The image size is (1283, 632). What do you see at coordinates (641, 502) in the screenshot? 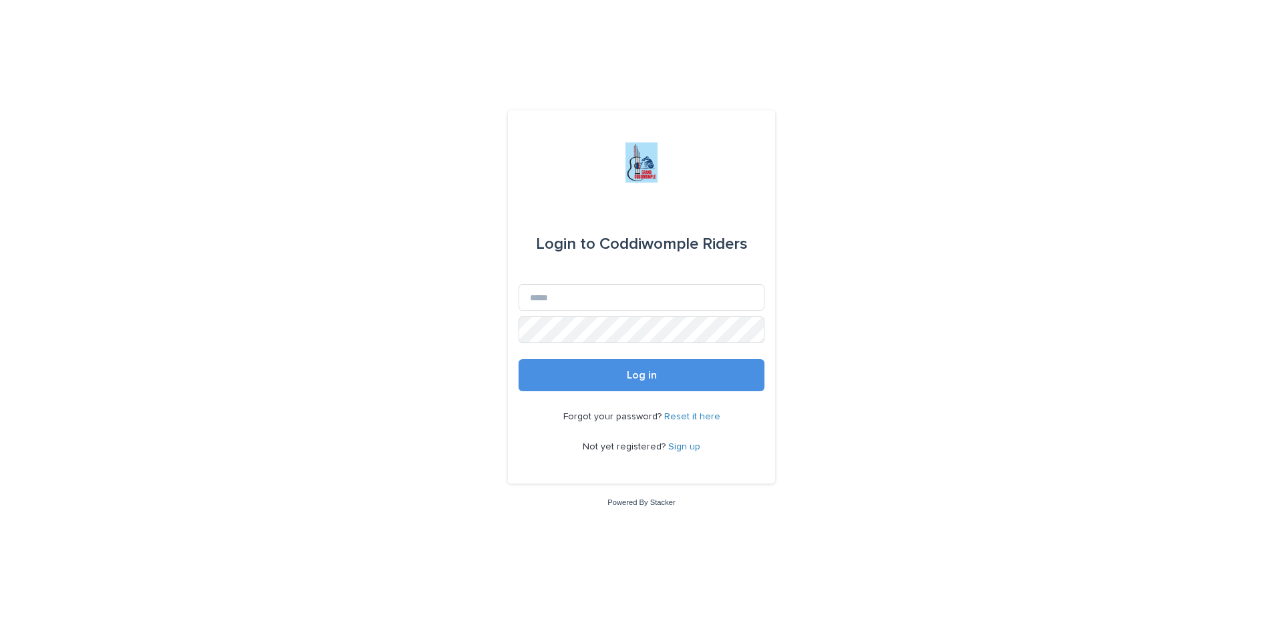
I see `a: Powered By Stacker` at bounding box center [641, 502].